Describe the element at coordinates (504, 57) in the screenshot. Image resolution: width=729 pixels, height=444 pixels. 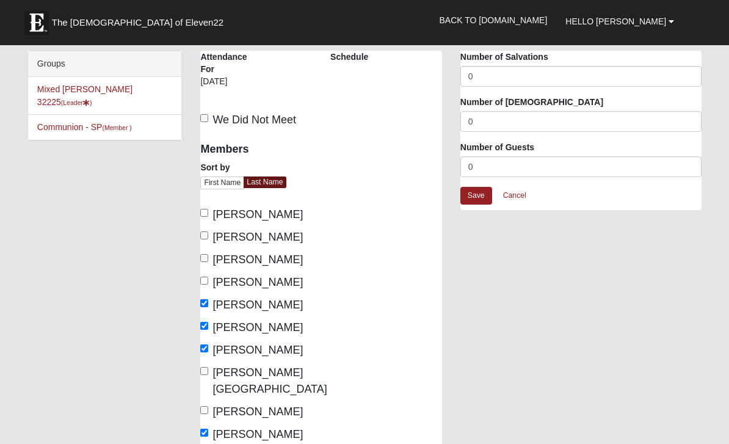
I see `label: Number of Salvations` at that location.